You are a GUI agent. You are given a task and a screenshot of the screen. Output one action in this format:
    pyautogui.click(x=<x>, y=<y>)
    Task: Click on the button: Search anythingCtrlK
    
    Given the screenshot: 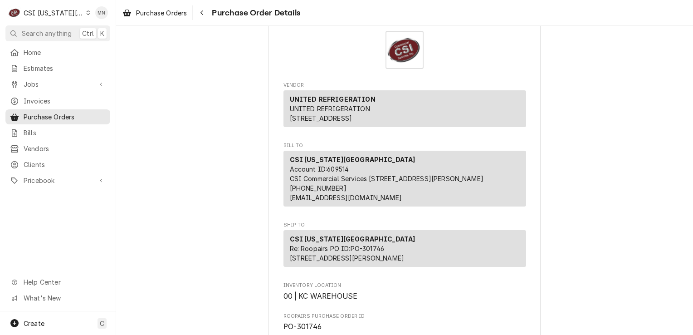 What is the action you would take?
    pyautogui.click(x=58, y=33)
    